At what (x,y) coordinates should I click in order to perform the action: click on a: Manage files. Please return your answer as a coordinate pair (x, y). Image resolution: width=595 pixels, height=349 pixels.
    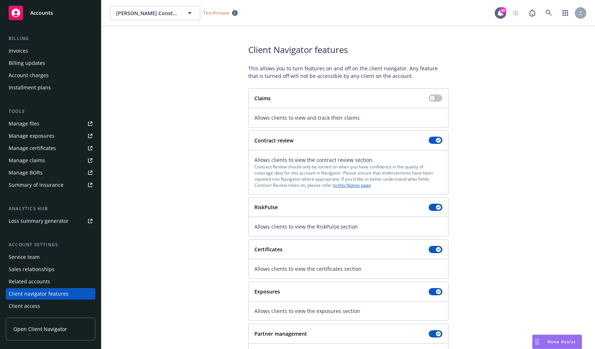
    Looking at the image, I should click on (50, 124).